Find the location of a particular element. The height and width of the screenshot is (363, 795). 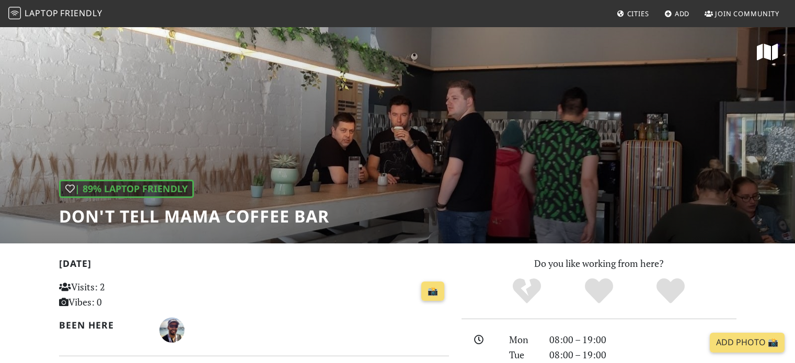

p: Visits: 2 Vibes: 0 is located at coordinates (120, 295).